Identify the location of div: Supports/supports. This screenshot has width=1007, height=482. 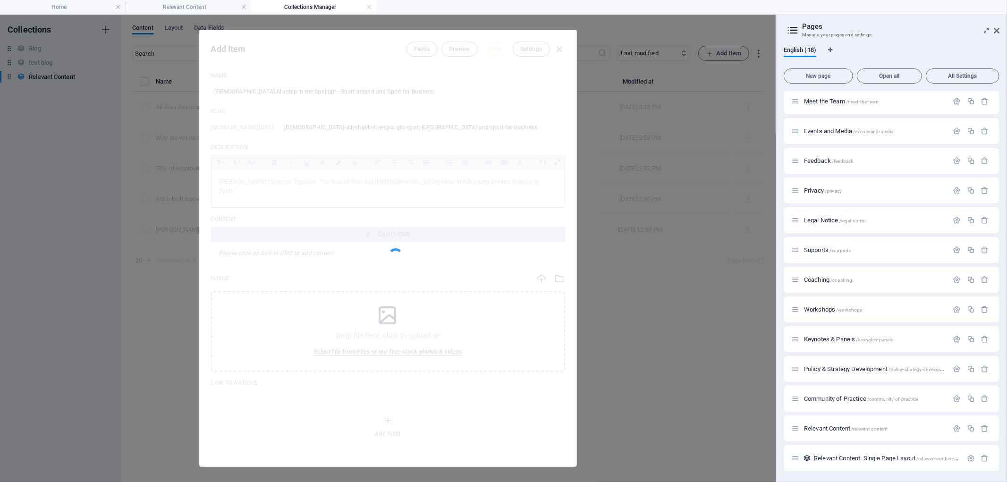
(875, 250).